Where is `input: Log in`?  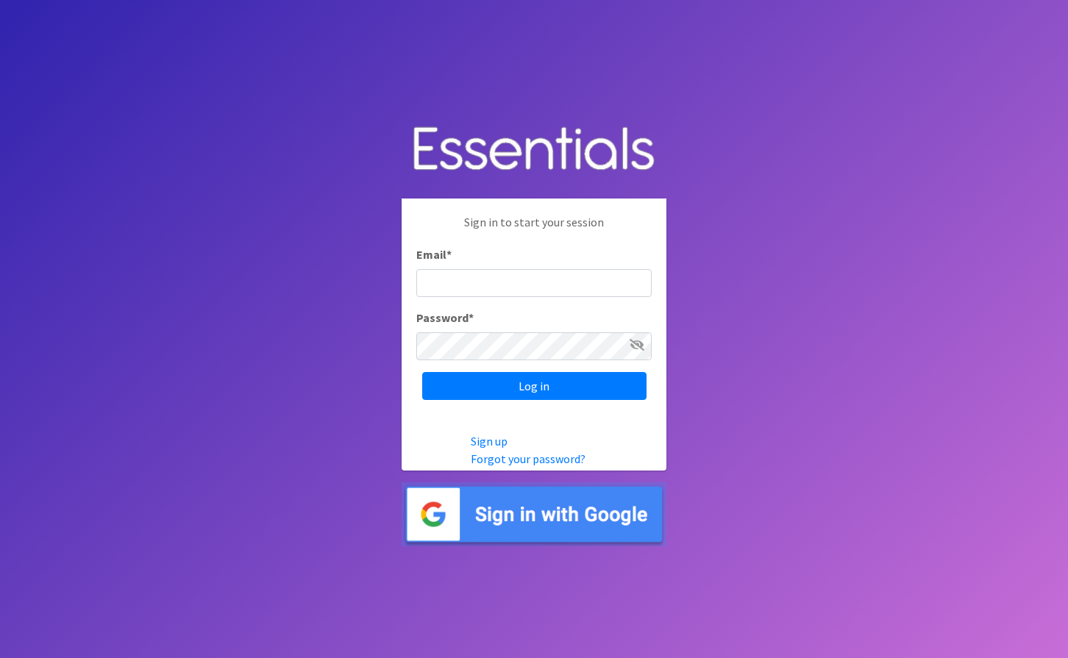
input: Log in is located at coordinates (534, 386).